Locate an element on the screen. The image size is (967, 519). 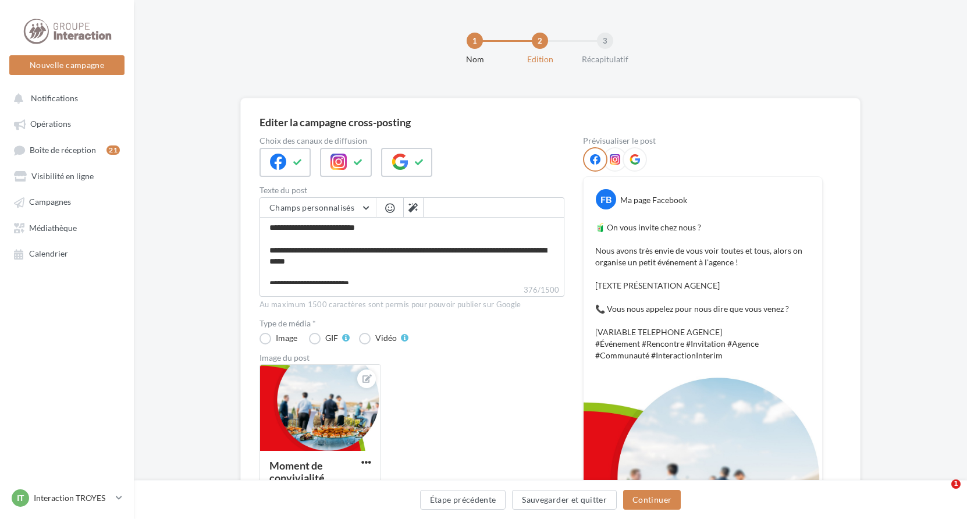
a: Campagnes is located at coordinates (67, 201).